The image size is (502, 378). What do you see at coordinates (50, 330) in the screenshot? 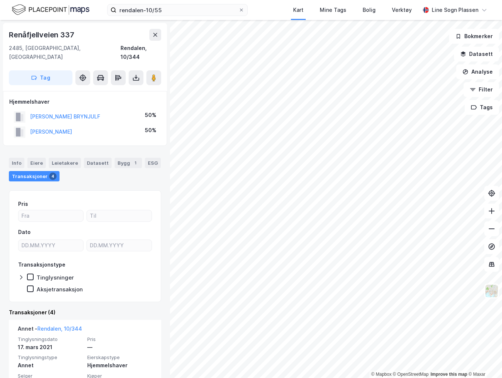
I see `div: Annet -` at bounding box center [50, 330].